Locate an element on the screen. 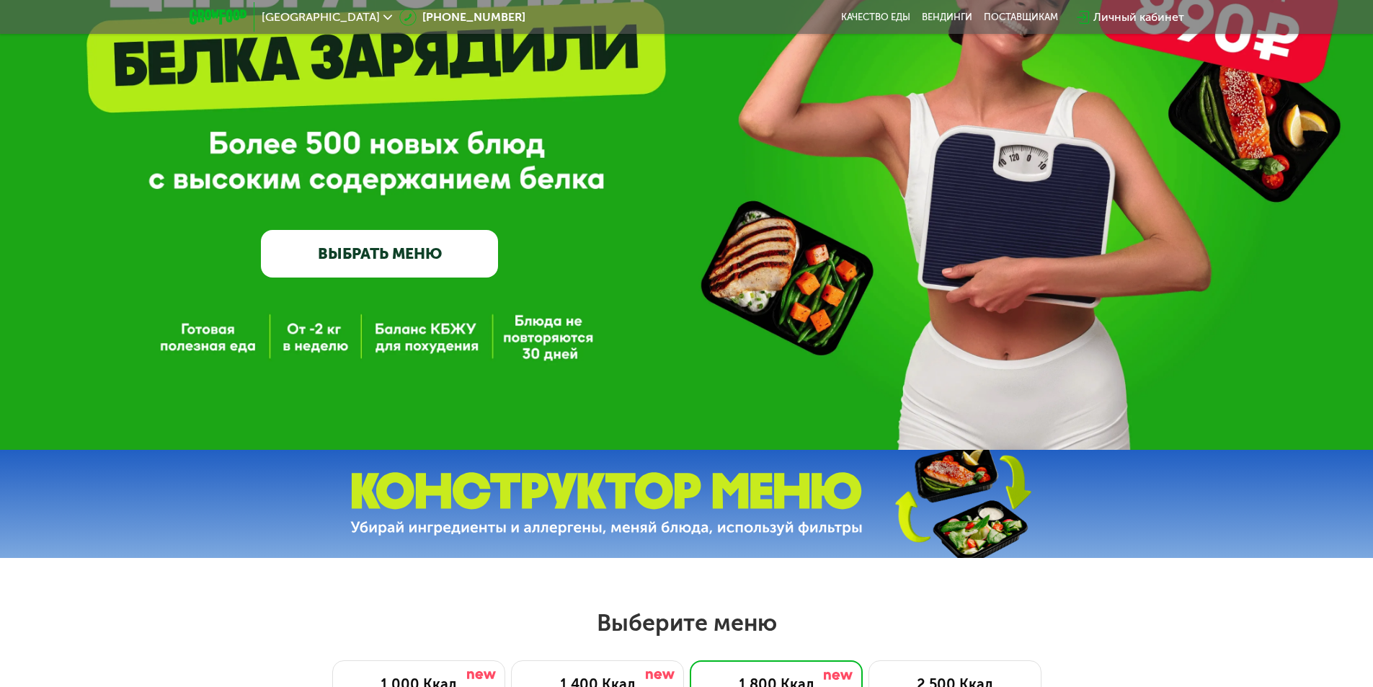  div: Личный кабинет is located at coordinates (1139, 17).